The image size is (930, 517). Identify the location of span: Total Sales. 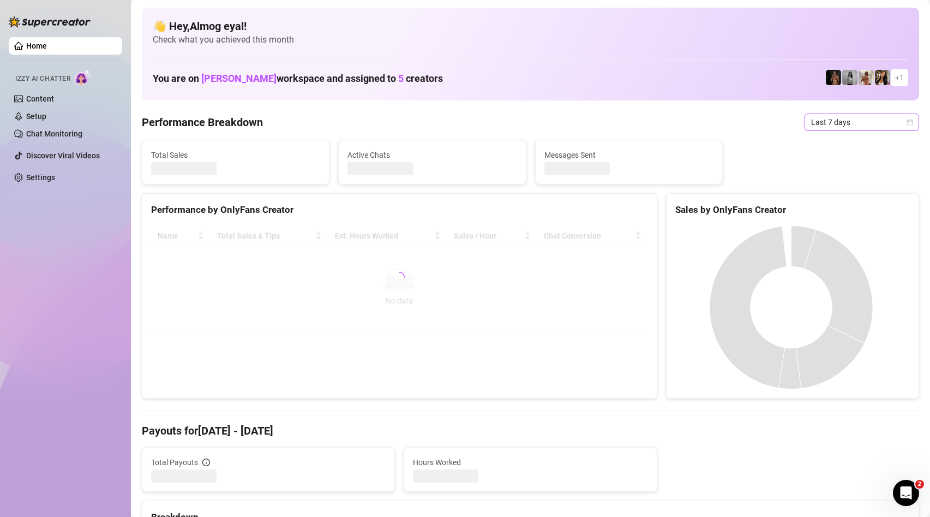
(236, 155).